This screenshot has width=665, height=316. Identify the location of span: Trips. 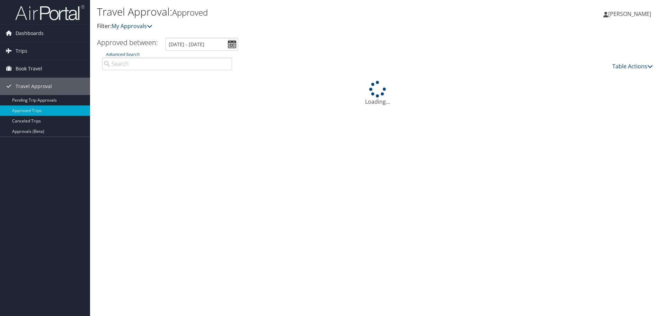
(21, 51).